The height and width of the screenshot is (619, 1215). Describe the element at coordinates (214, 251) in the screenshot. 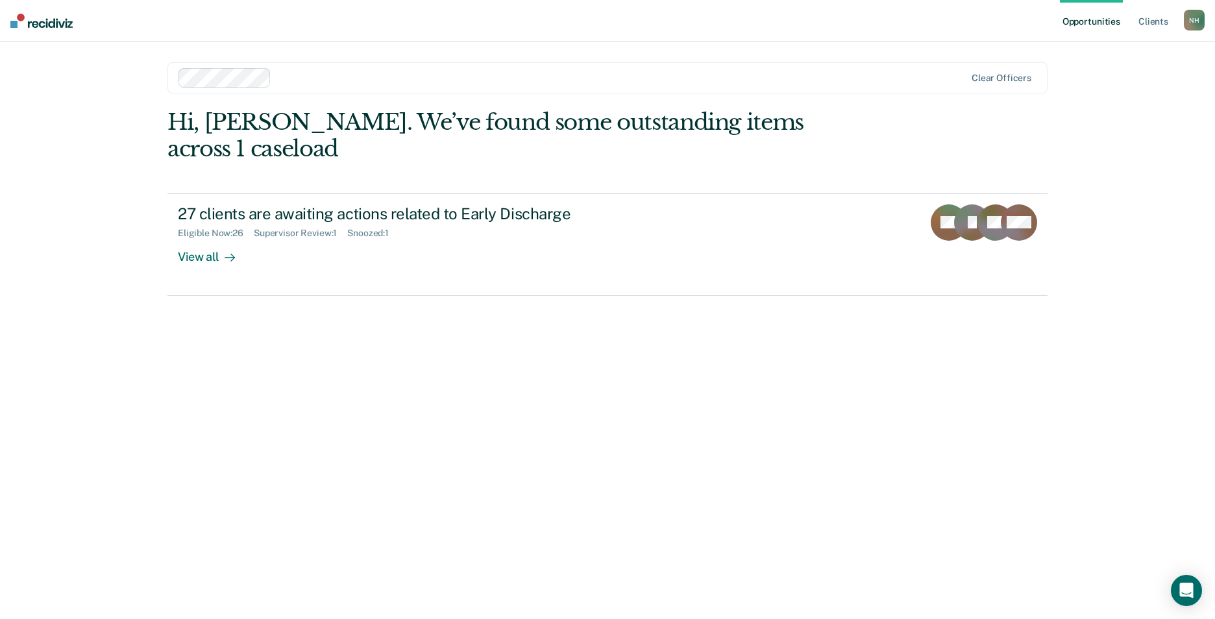

I see `div: View all` at that location.